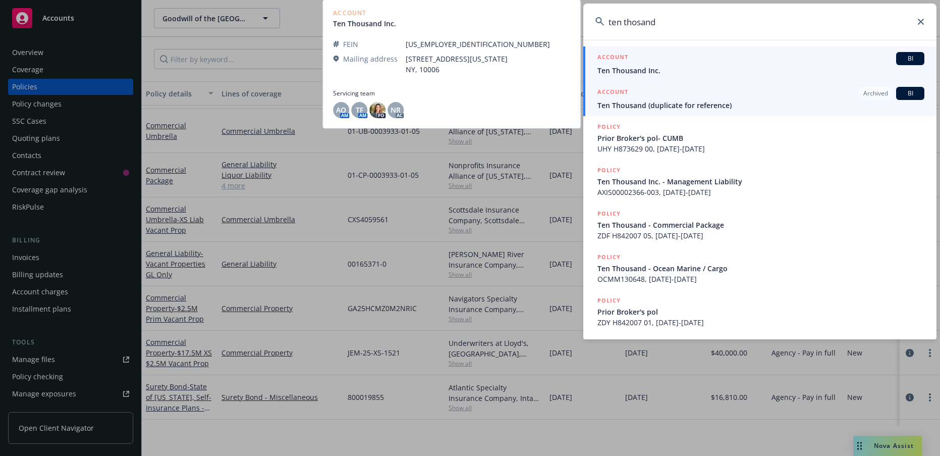  I want to click on span: Ten Thousand - Commercial Package, so click(761, 225).